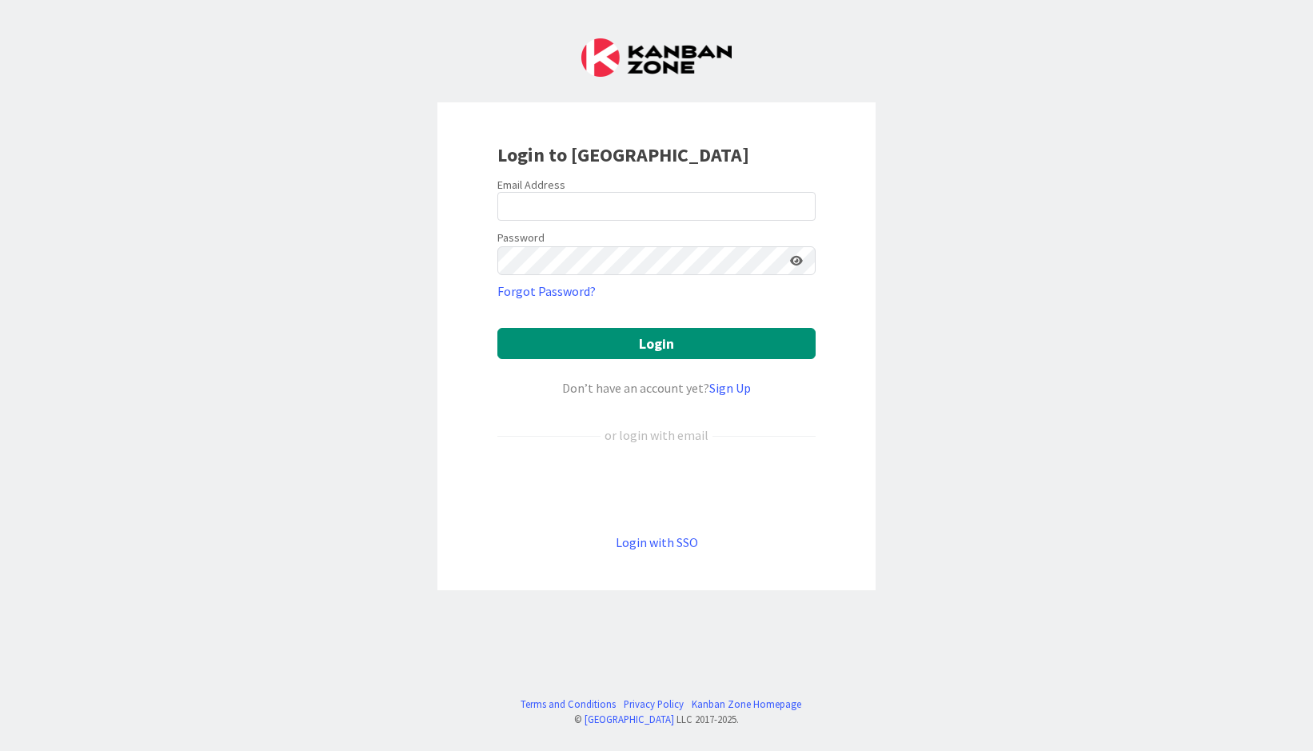 The image size is (1313, 751). I want to click on a: Sign Up, so click(730, 388).